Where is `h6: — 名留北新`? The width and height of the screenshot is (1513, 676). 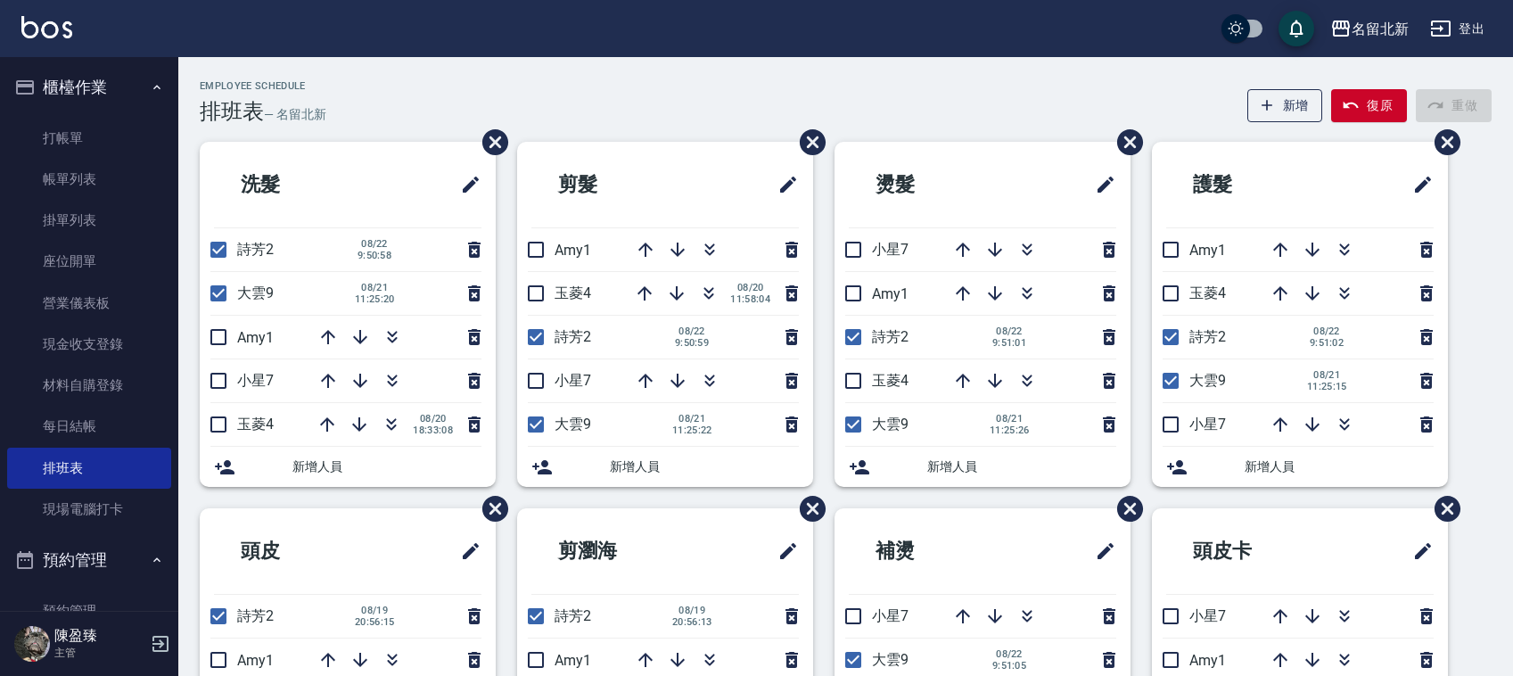
h6: — 名留北新 is located at coordinates (295, 114).